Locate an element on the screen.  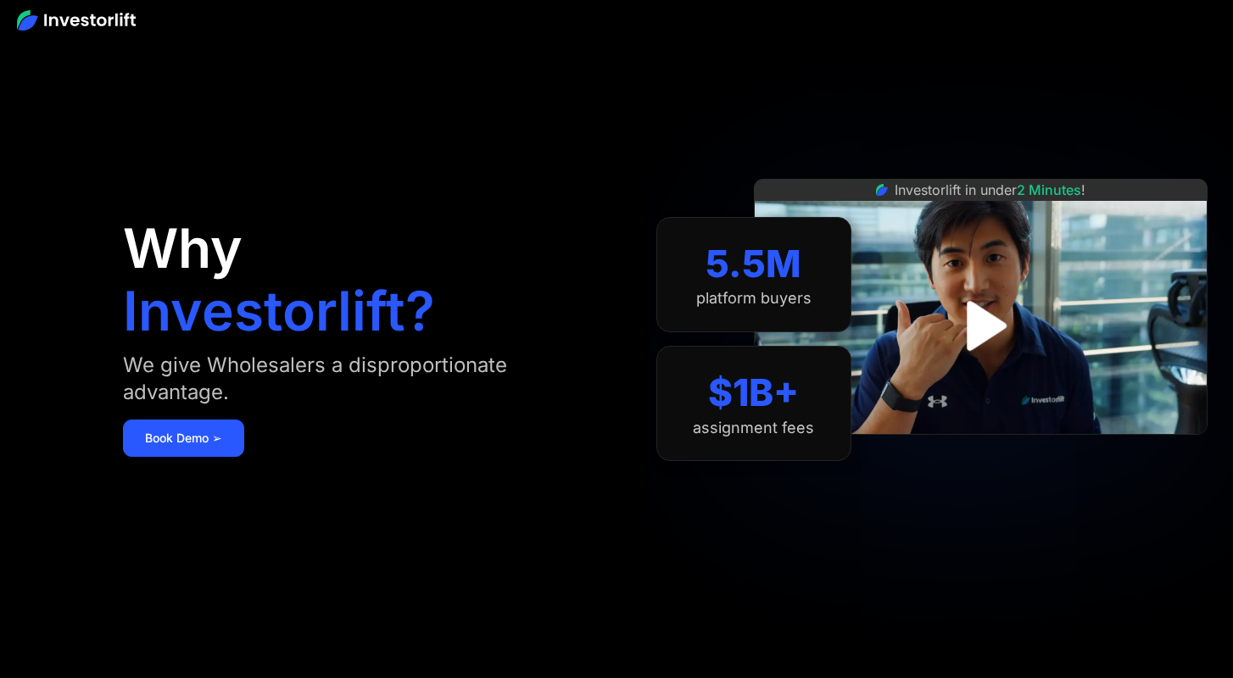
div: 5.5M is located at coordinates (753, 264).